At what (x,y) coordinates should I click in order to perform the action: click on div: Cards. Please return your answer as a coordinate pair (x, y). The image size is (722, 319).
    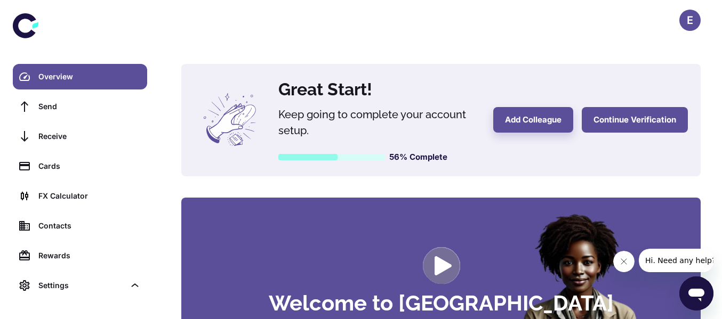
    Looking at the image, I should click on (90, 166).